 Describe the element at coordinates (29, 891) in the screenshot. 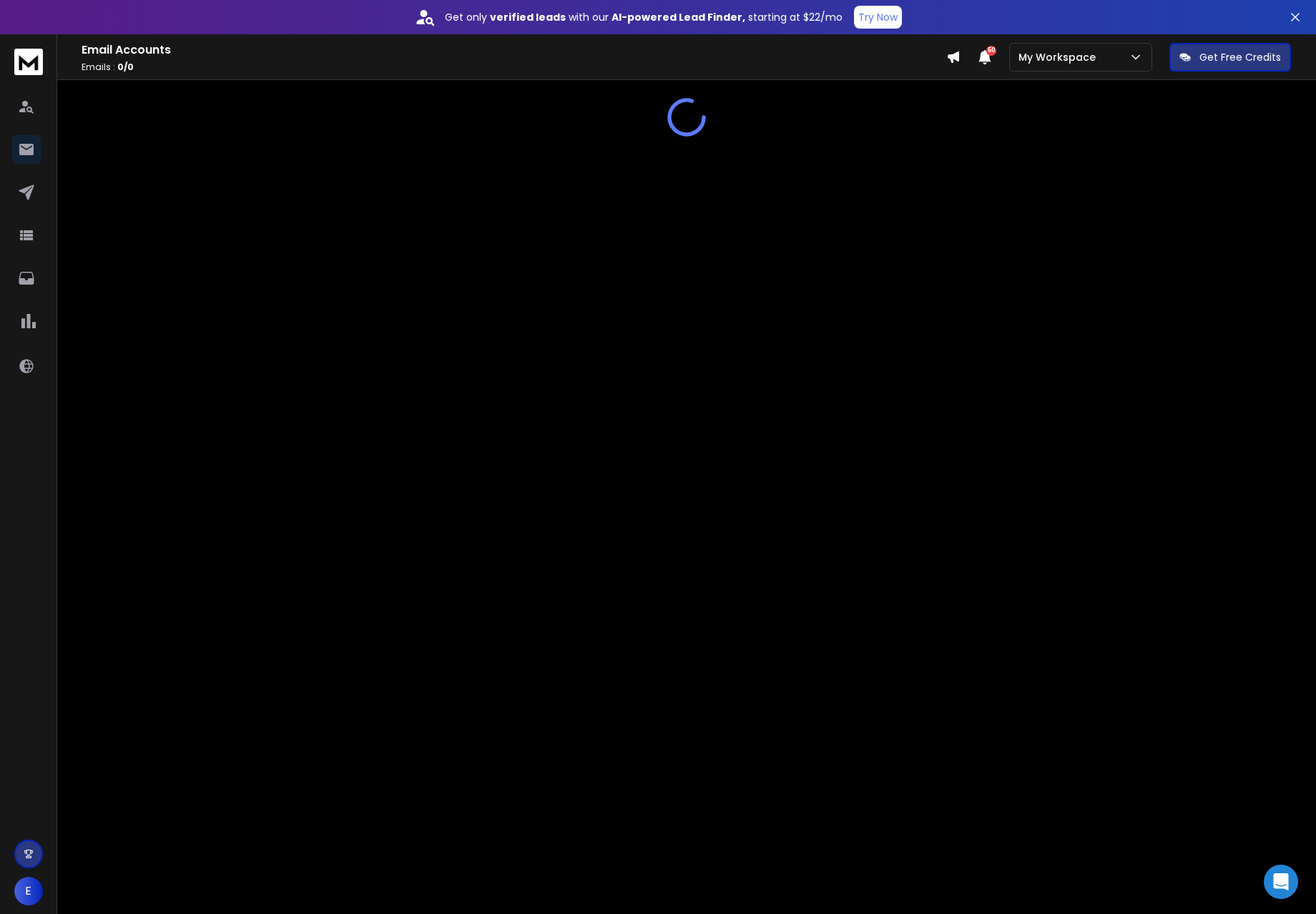

I see `span: E` at that location.